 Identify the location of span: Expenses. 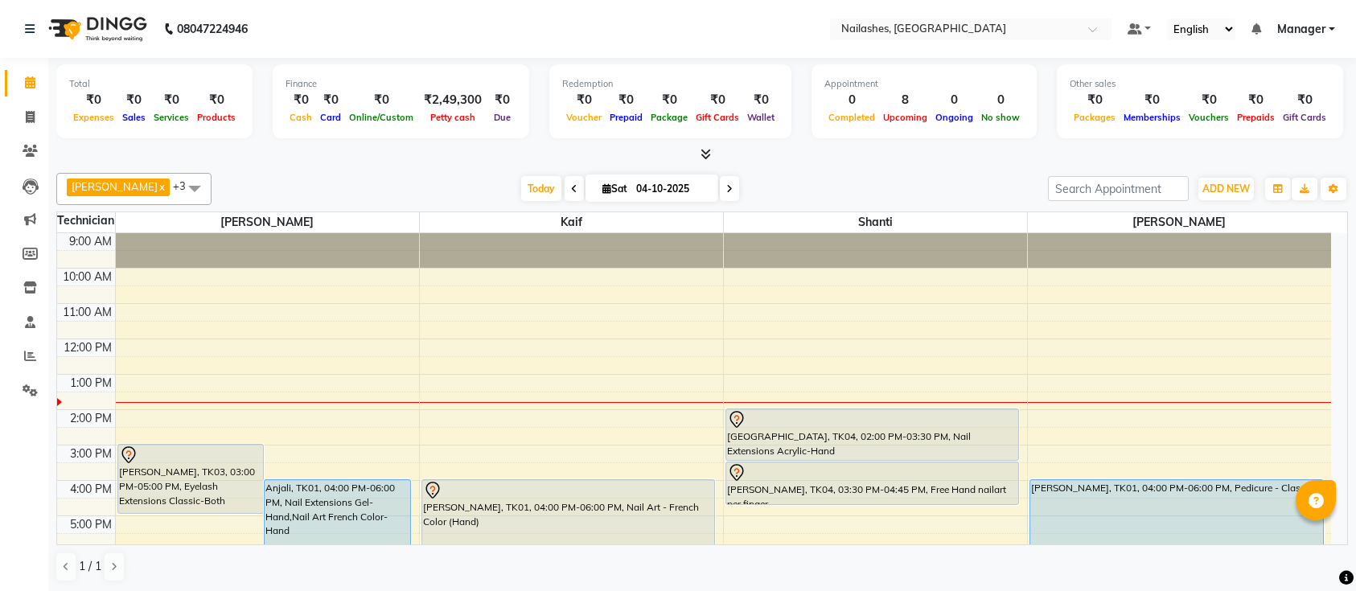
(93, 117).